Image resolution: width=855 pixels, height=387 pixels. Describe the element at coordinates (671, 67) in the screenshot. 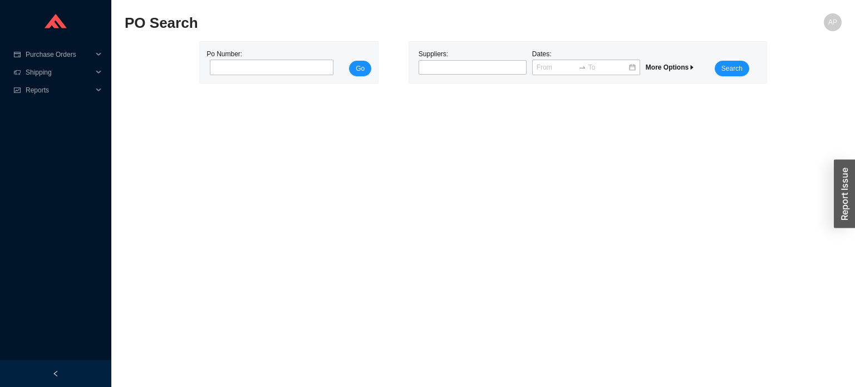

I see `span: More Options` at that location.